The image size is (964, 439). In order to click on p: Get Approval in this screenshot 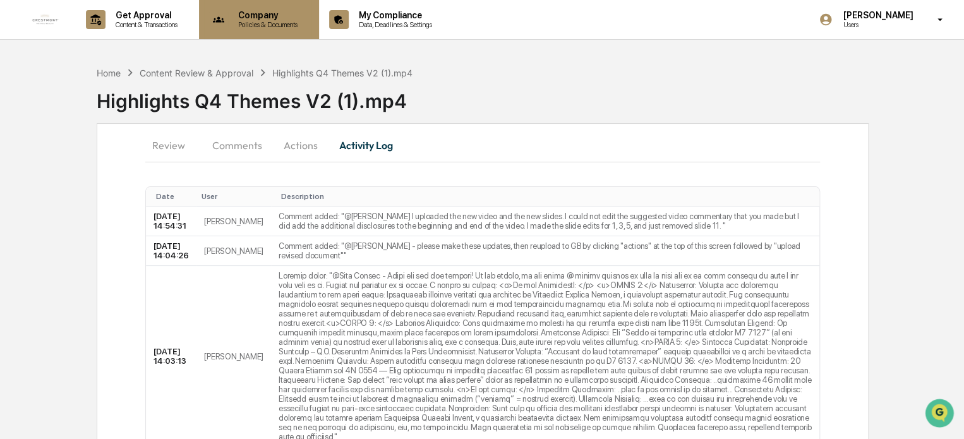, I will do `click(145, 15)`.